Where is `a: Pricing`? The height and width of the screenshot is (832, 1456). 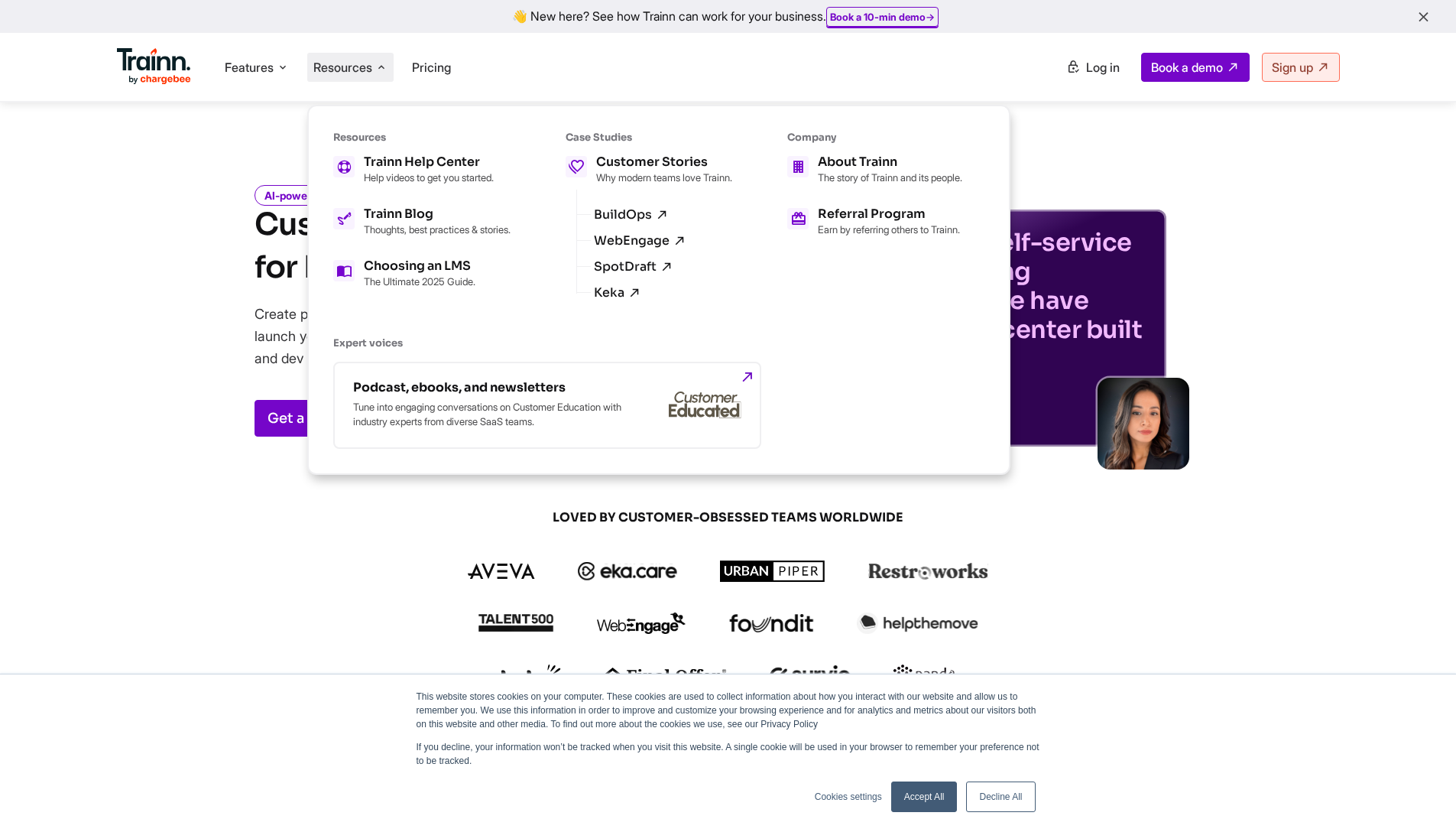
a: Pricing is located at coordinates (431, 67).